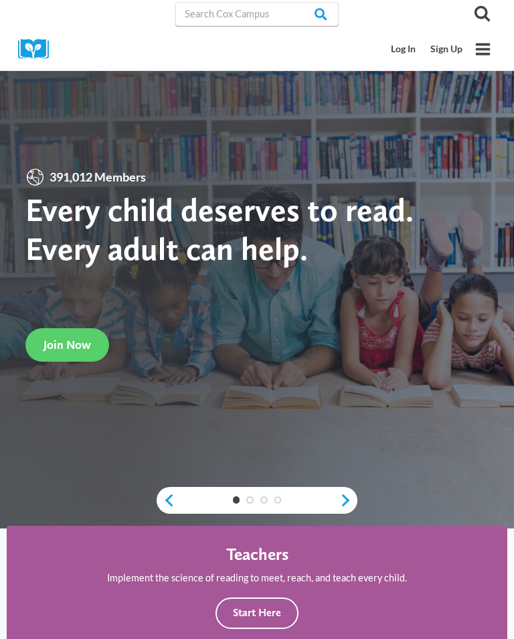 The image size is (514, 639). I want to click on h4: Teachers, so click(257, 554).